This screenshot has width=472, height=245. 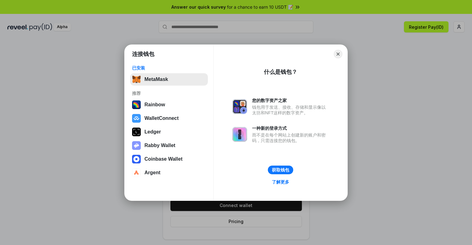 What do you see at coordinates (169, 68) in the screenshot?
I see `div: 已安装` at bounding box center [169, 68].